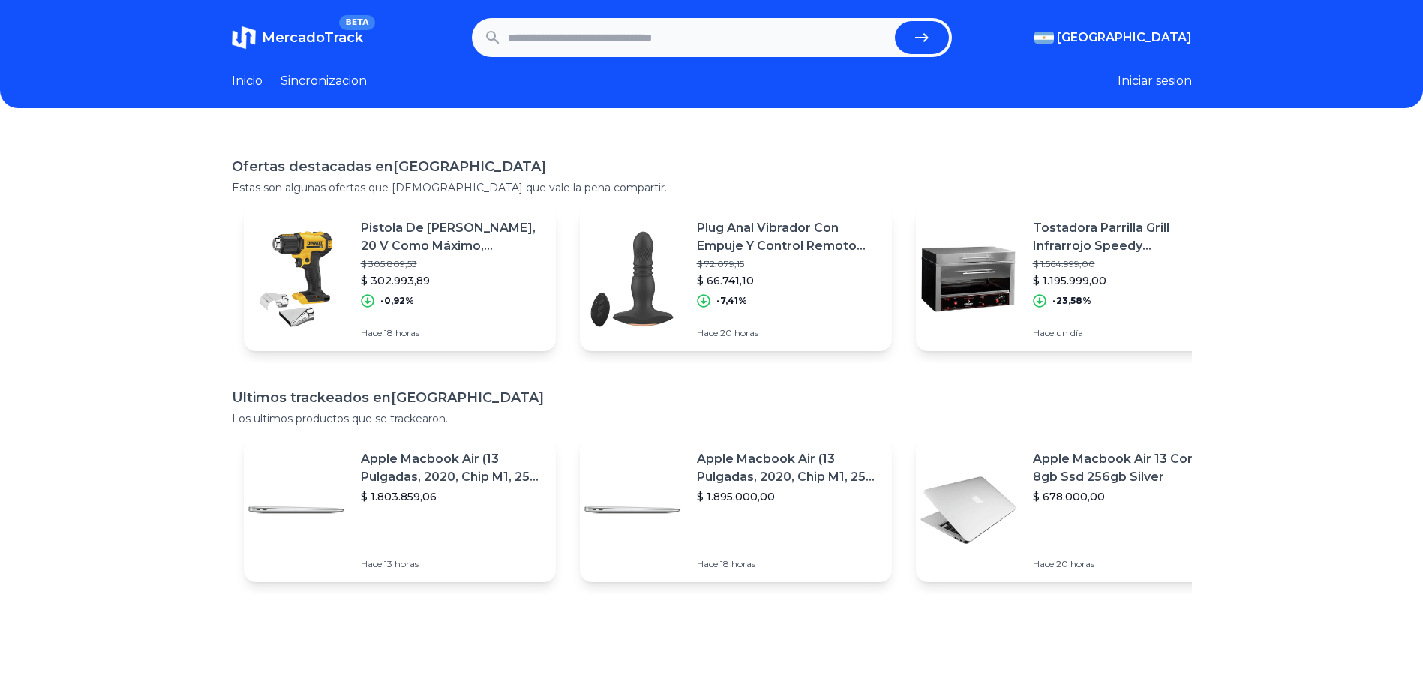 Image resolution: width=1423 pixels, height=682 pixels. Describe the element at coordinates (452, 264) in the screenshot. I see `p: $ 305.809,53` at that location.